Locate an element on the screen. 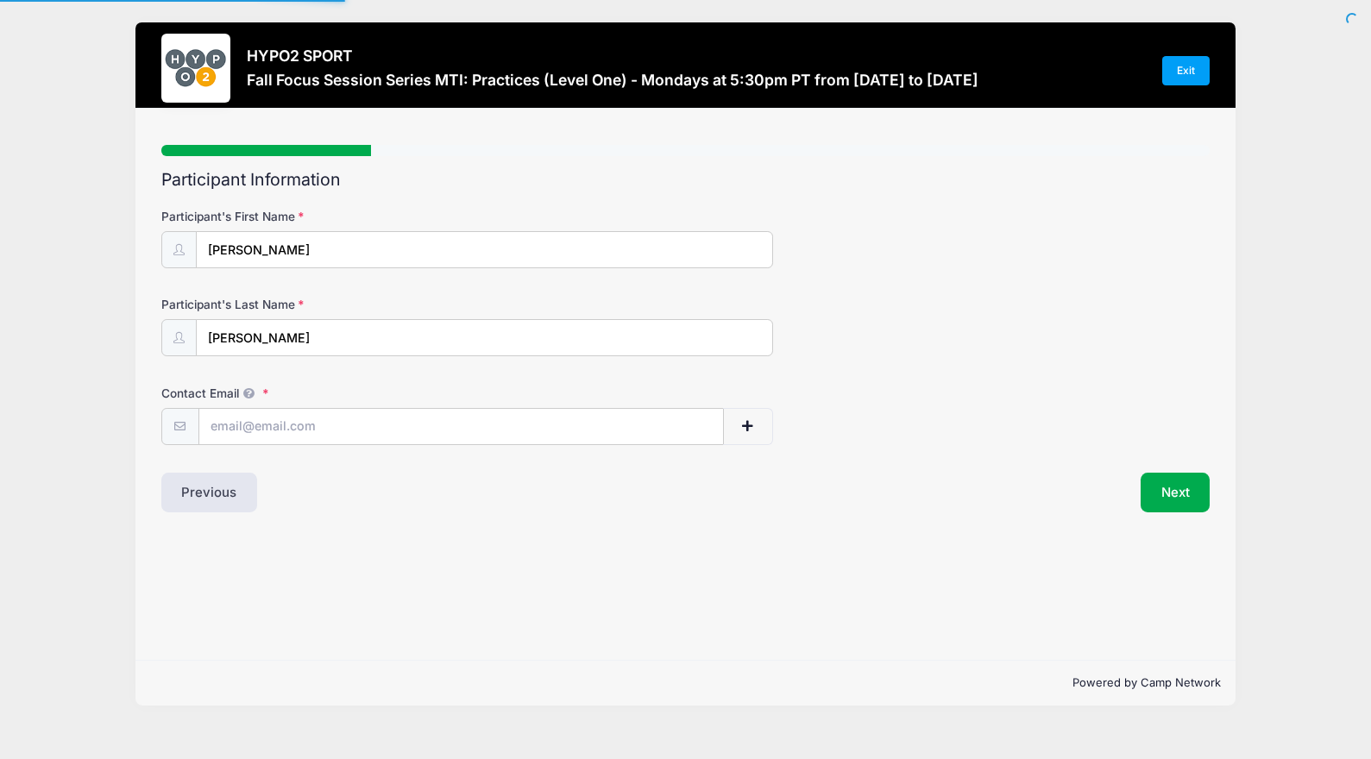 Image resolution: width=1371 pixels, height=759 pixels. h3: HYPO2 SPORT is located at coordinates (612, 55).